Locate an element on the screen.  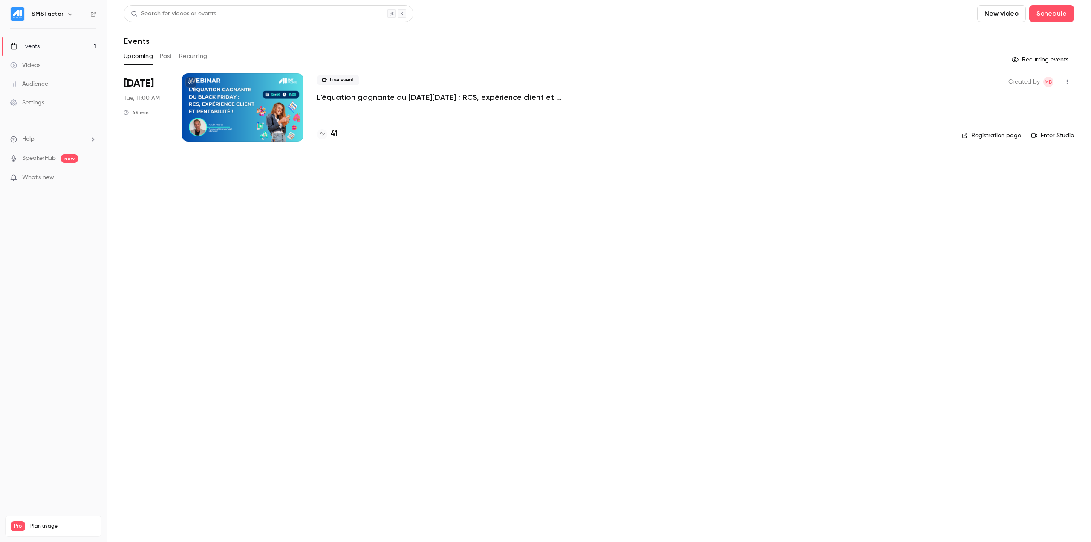
button: New video is located at coordinates (1002, 14).